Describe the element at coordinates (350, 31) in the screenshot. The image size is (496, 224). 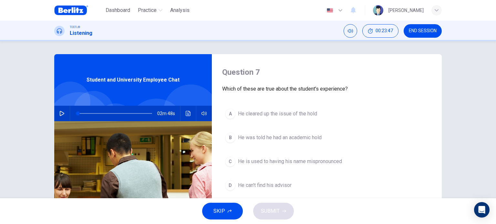
I see `div: Mute` at that location.